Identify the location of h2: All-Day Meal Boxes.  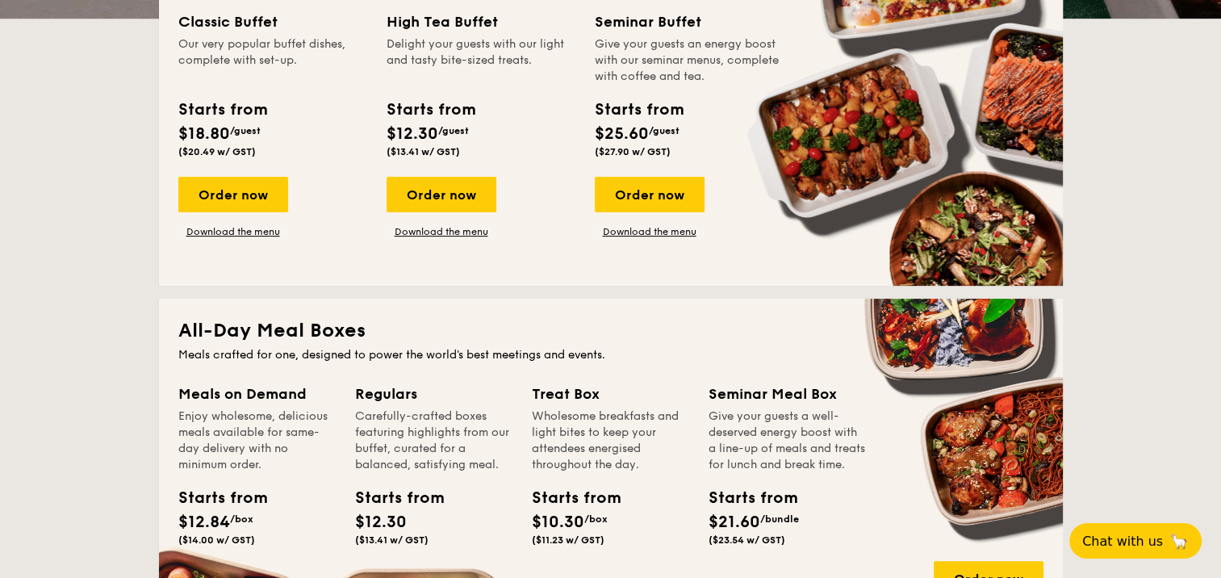
(611, 331).